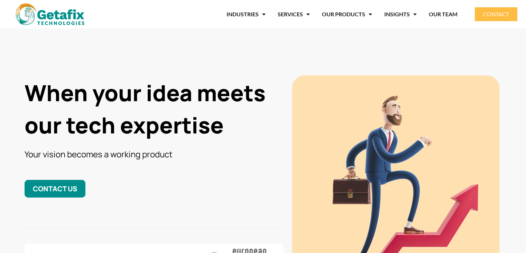 This screenshot has height=253, width=526. What do you see at coordinates (281, 14) in the screenshot?
I see `nav: Menu` at bounding box center [281, 14].